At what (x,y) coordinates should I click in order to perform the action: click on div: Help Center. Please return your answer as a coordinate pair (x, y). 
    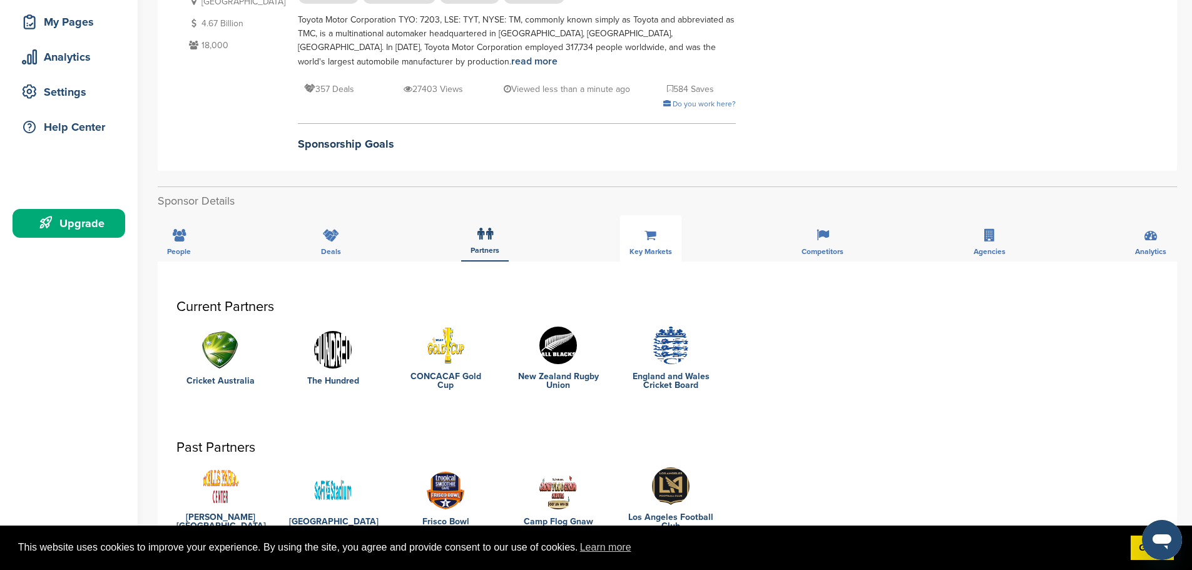
    Looking at the image, I should click on (72, 127).